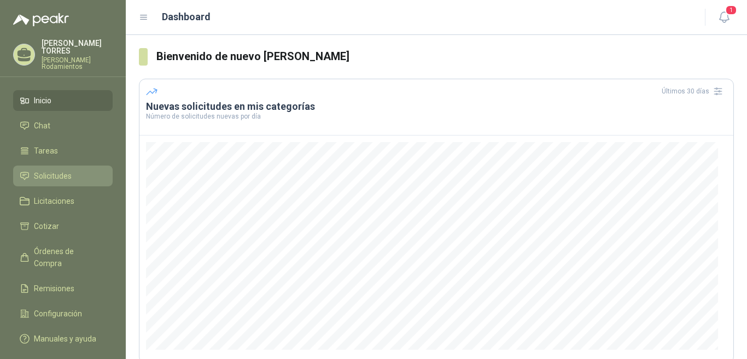 The width and height of the screenshot is (747, 359). Describe the element at coordinates (42, 126) in the screenshot. I see `span: Chat` at that location.